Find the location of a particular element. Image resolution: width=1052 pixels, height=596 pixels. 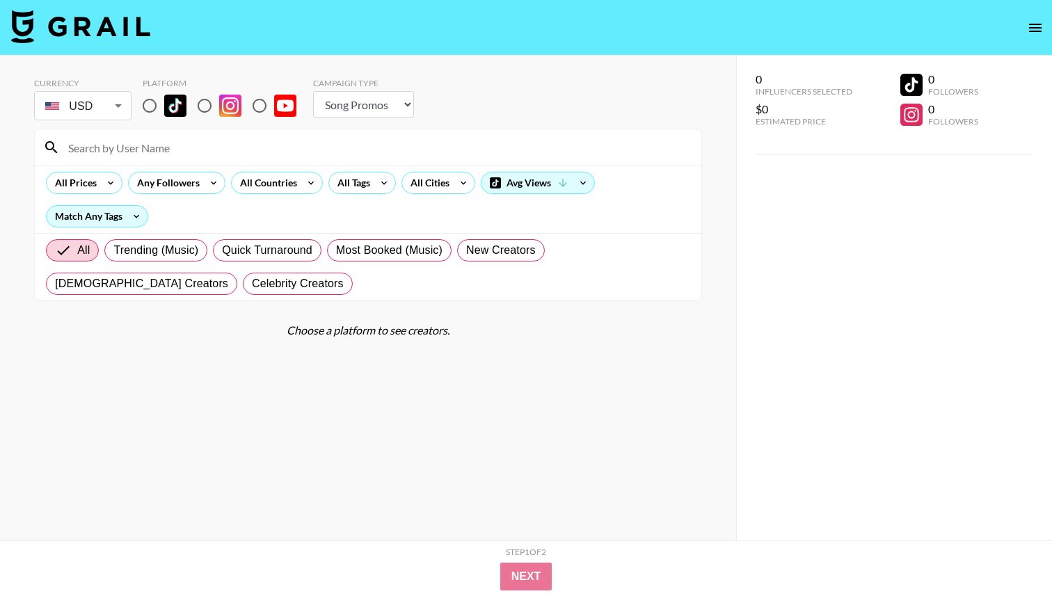

div: Any Followers is located at coordinates (166, 183).